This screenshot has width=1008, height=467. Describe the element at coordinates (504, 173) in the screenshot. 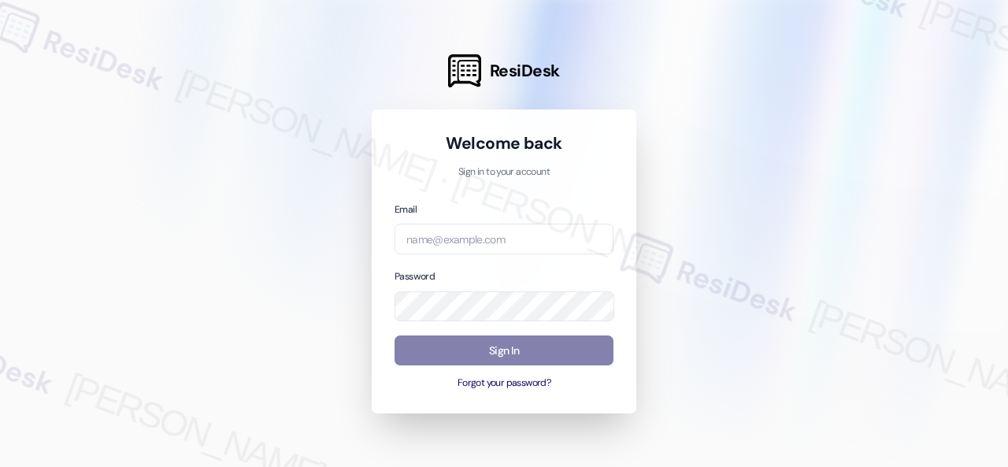

I see `p: Sign in to your account` at that location.